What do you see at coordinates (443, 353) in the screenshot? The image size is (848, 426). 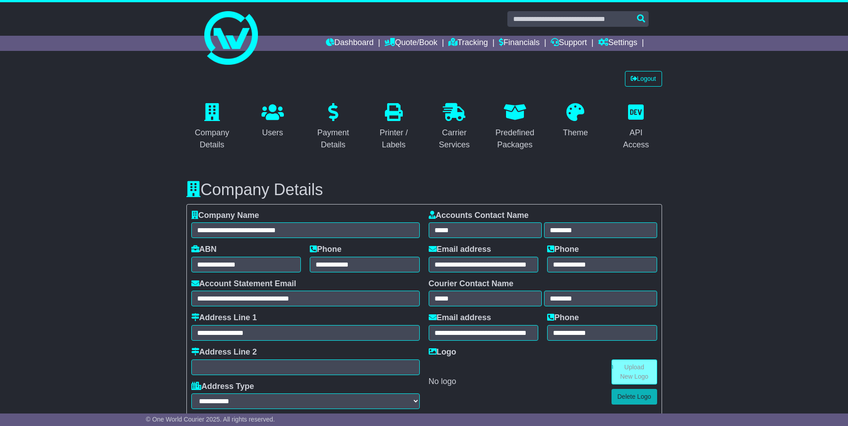 I see `label: Logo` at bounding box center [443, 353].